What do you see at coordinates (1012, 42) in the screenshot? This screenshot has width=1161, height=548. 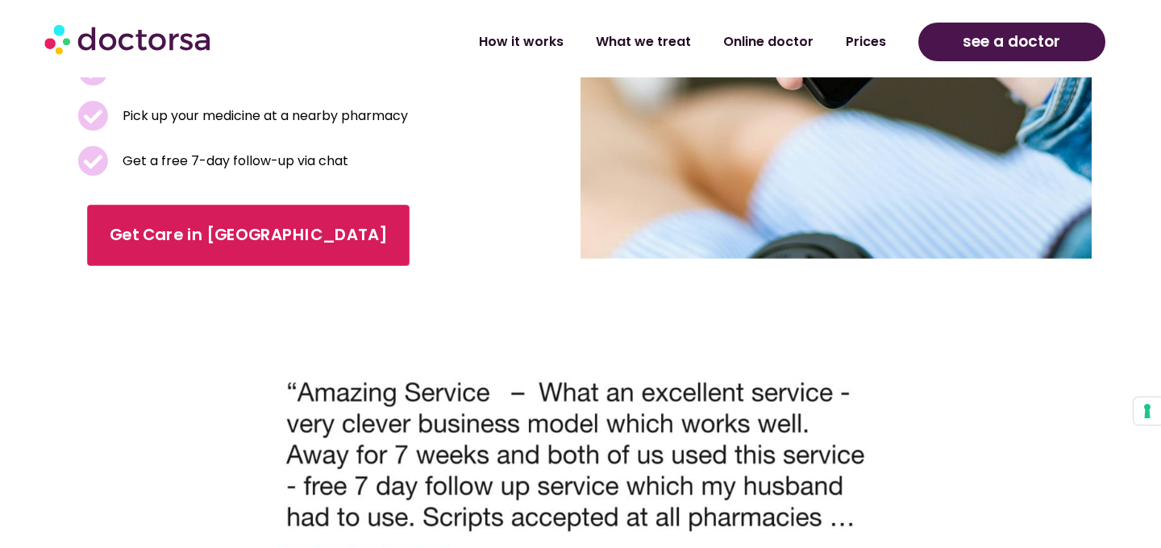 I see `a: see a doctor` at bounding box center [1012, 42].